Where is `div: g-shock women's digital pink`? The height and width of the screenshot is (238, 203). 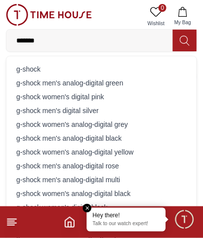
div: g-shock women's digital pink is located at coordinates (101, 97).